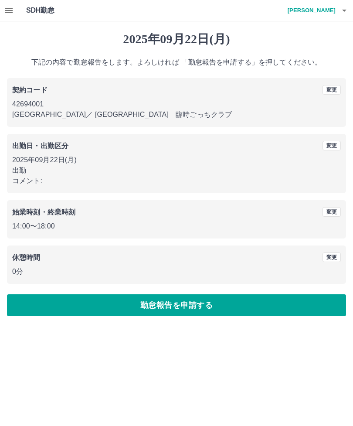  What do you see at coordinates (176, 170) in the screenshot?
I see `p: 出勤` at bounding box center [176, 170].